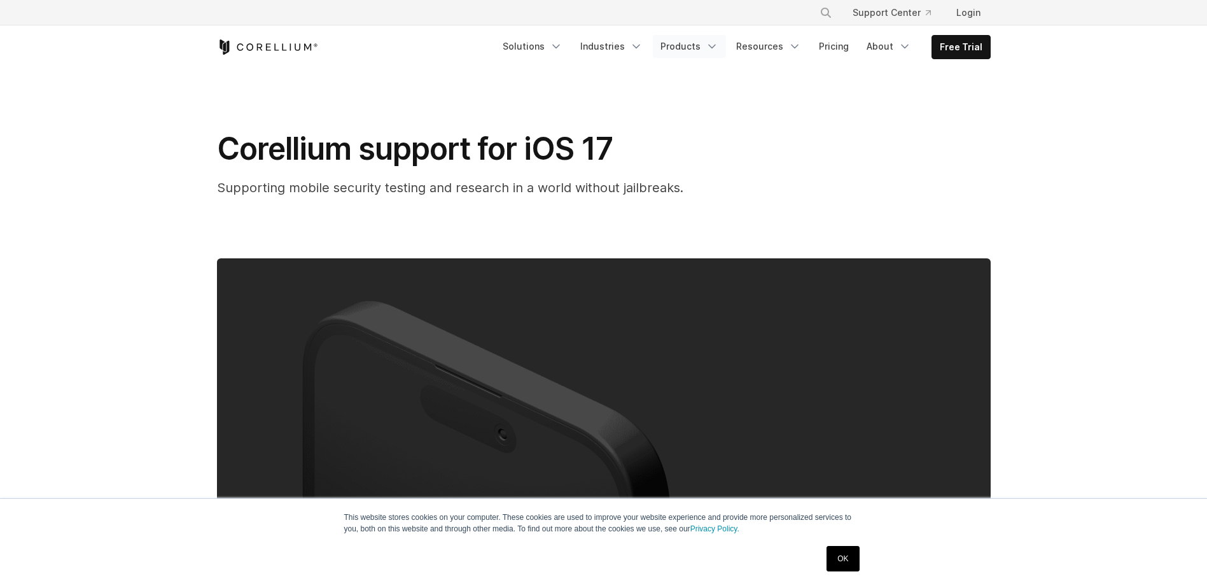 The width and height of the screenshot is (1207, 588). What do you see at coordinates (533, 46) in the screenshot?
I see `a: Solutions` at bounding box center [533, 46].